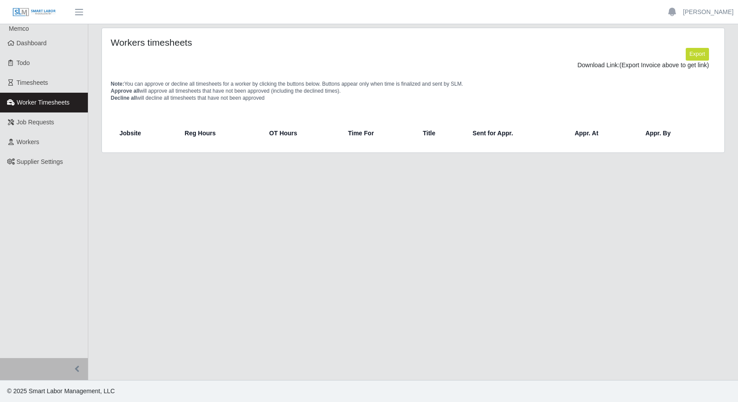 The height and width of the screenshot is (402, 738). Describe the element at coordinates (61, 391) in the screenshot. I see `span: © 2025 Smart Labor Management, LLC` at that location.